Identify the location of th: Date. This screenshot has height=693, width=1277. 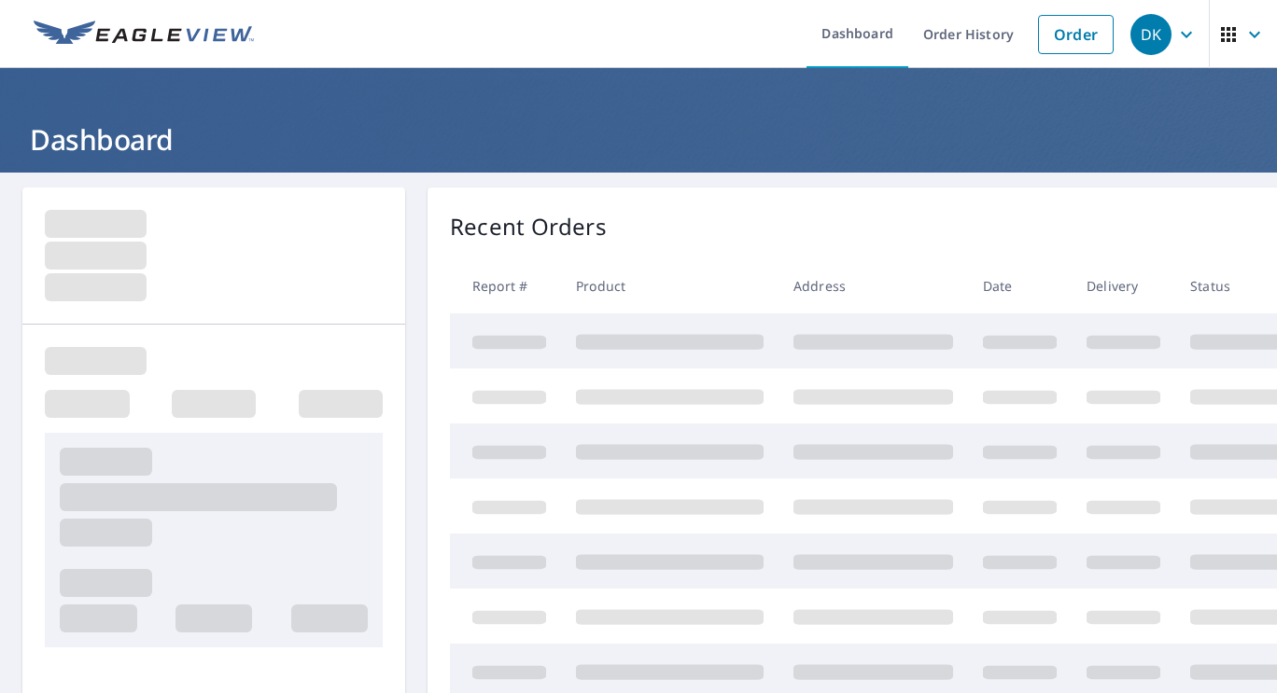
(1019, 286).